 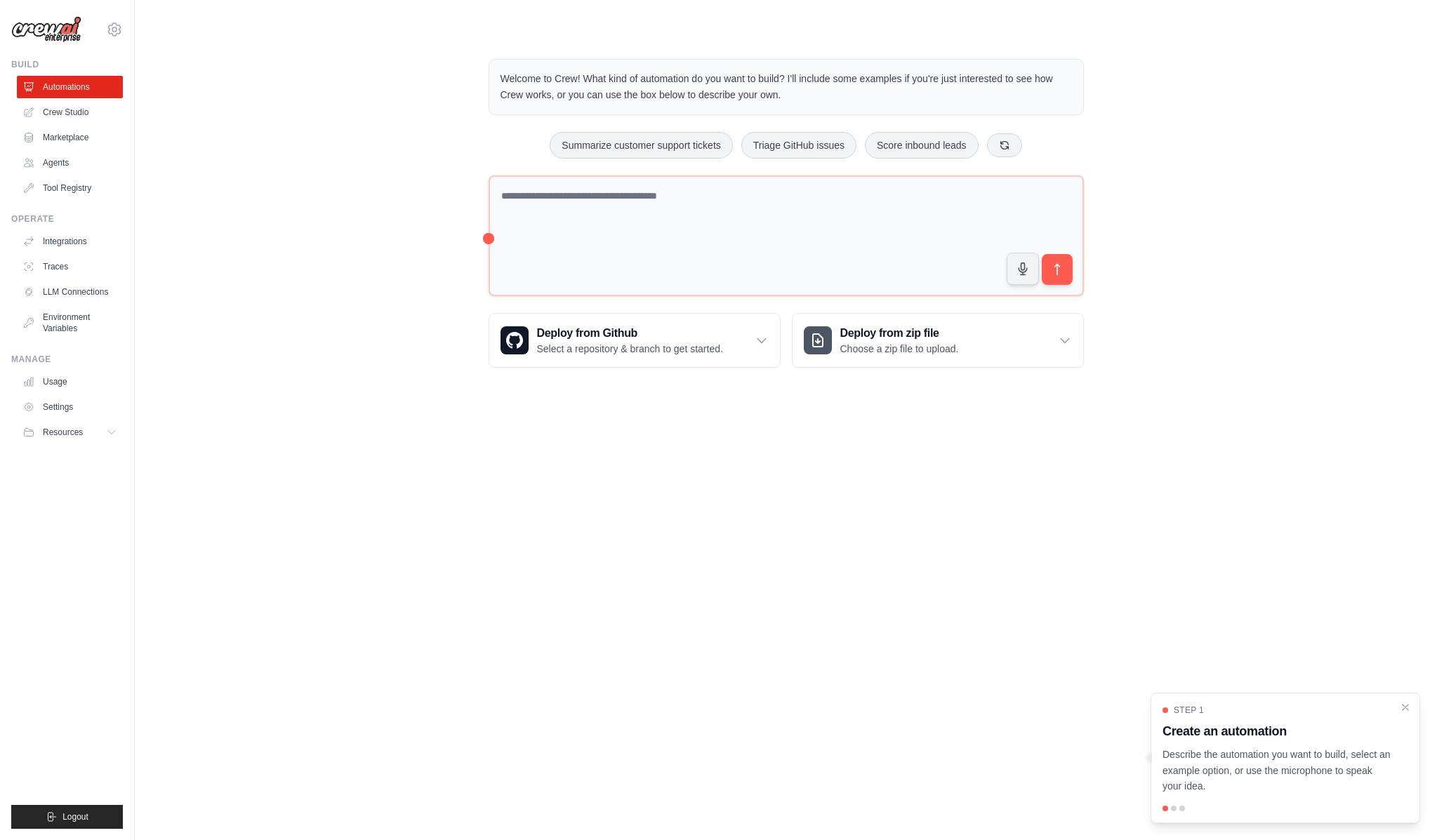 What do you see at coordinates (70, 266) in the screenshot?
I see `a: Traces` at bounding box center [70, 266].